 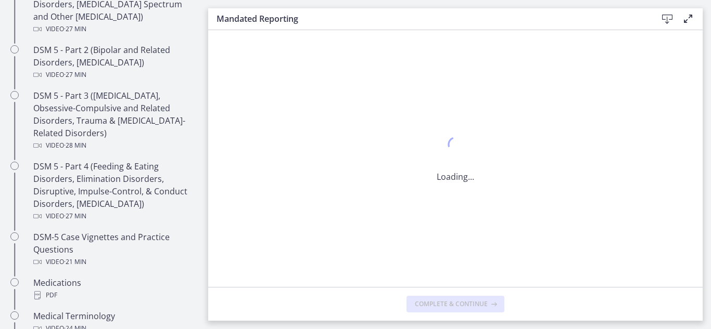 What do you see at coordinates (114, 250) in the screenshot?
I see `div: DSM-5 Case Vignettes and Practice Questions` at bounding box center [114, 250].